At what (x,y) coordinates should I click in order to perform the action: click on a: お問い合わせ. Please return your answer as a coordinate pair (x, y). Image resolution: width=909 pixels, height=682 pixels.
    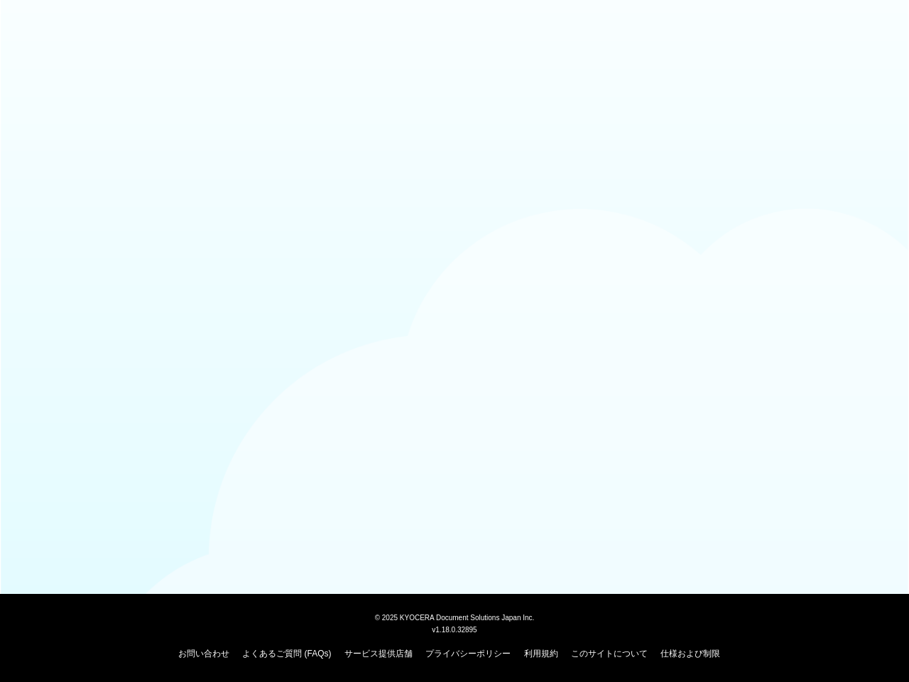
    Looking at the image, I should click on (204, 654).